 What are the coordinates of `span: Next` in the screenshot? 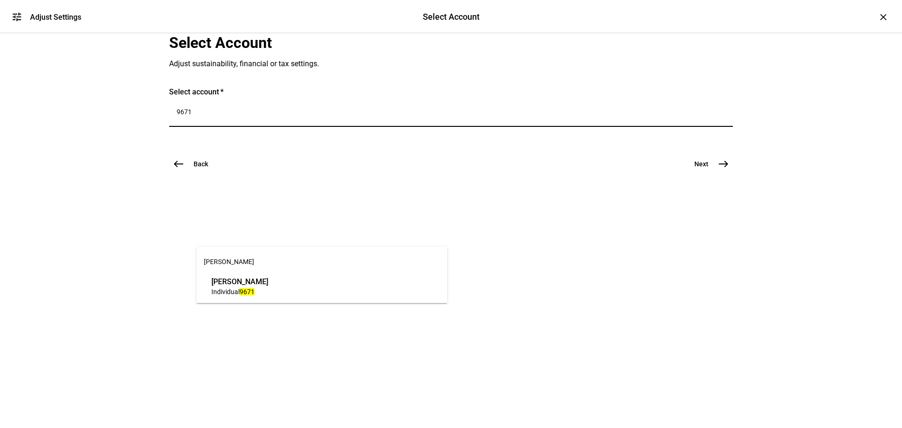 It's located at (701, 164).